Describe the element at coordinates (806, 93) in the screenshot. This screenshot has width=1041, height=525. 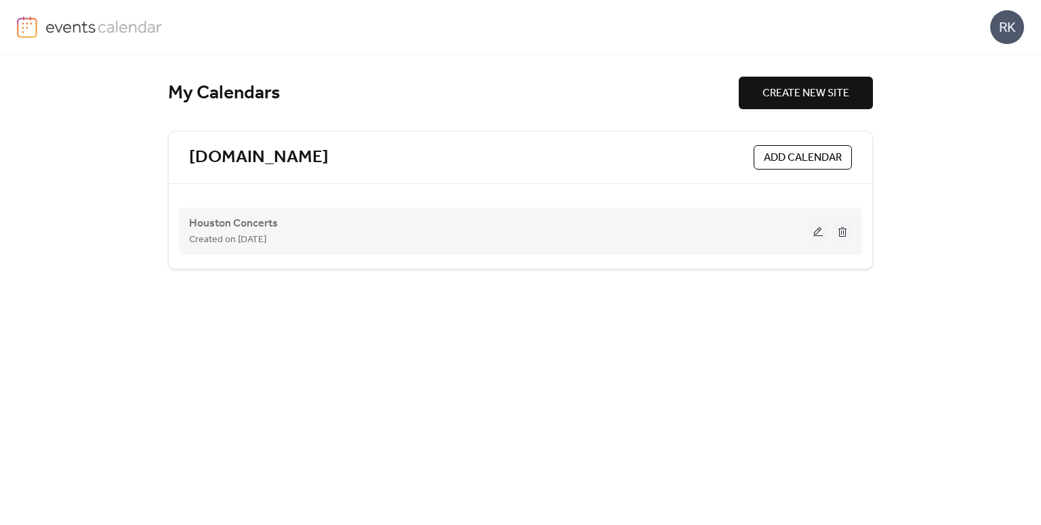
I see `button: CREATE NEW SITE` at that location.